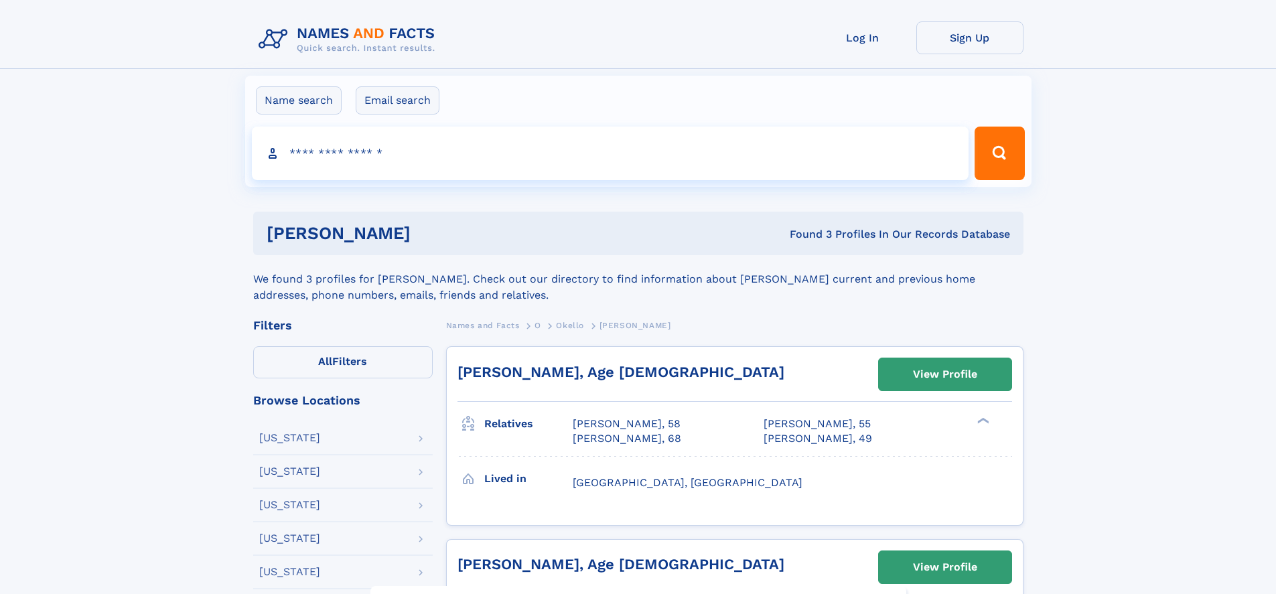  I want to click on div: Filters, so click(343, 325).